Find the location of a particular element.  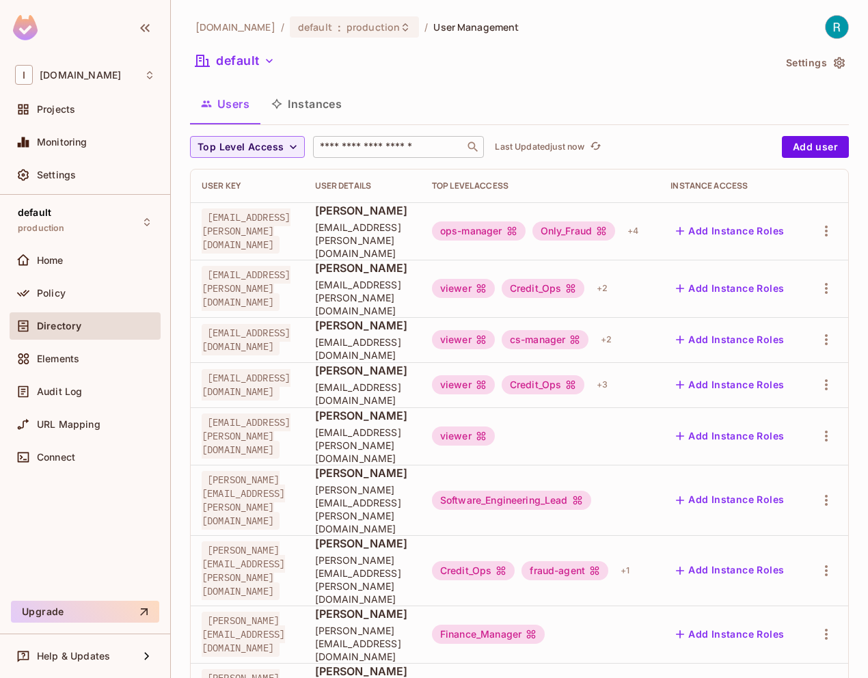

span: Monitoring is located at coordinates (62, 142).